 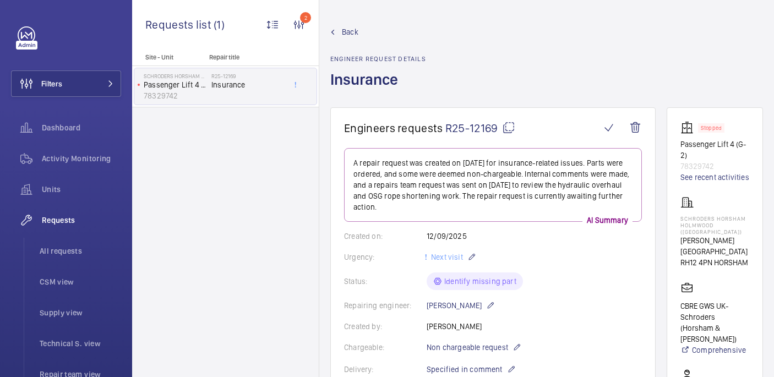 I want to click on span: Filters, so click(x=52, y=84).